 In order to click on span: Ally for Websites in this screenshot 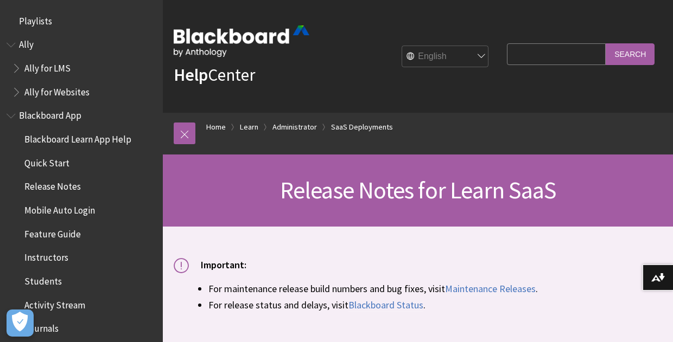, I will do `click(57, 90)`.